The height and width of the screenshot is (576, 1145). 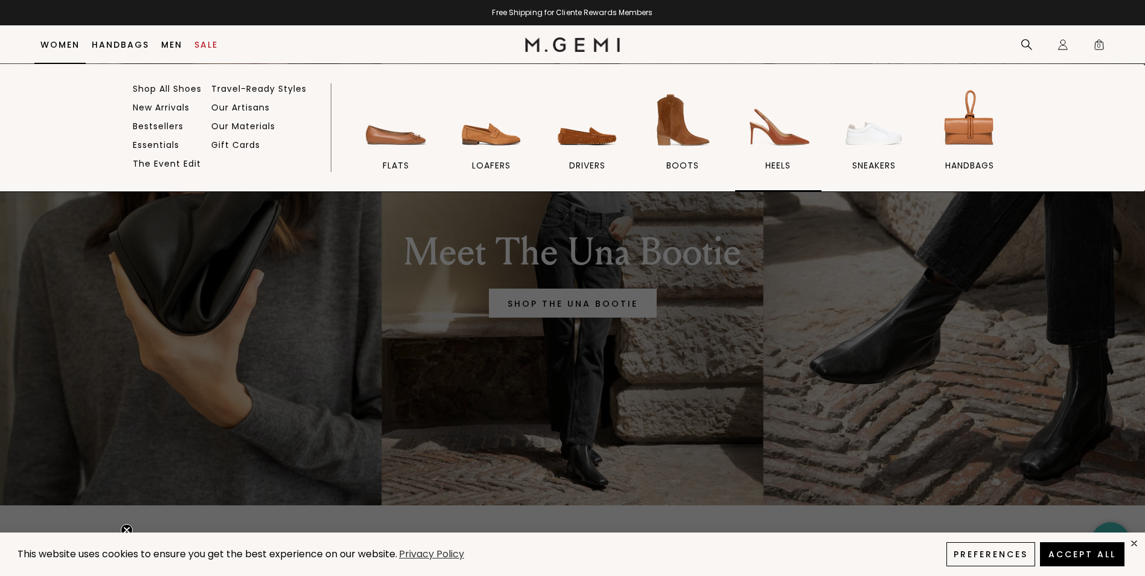 I want to click on span: loafers, so click(x=491, y=165).